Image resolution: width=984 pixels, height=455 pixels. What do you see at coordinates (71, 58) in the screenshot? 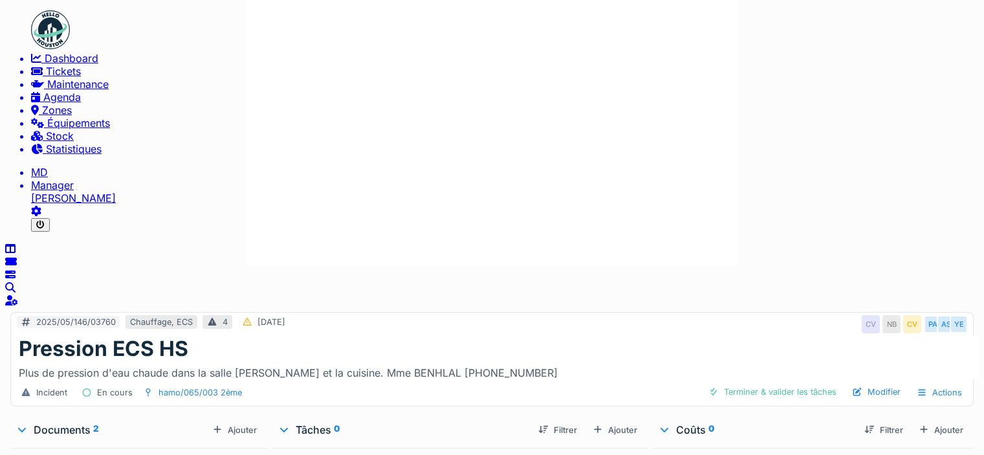
I see `span: Dashboard` at bounding box center [71, 58].